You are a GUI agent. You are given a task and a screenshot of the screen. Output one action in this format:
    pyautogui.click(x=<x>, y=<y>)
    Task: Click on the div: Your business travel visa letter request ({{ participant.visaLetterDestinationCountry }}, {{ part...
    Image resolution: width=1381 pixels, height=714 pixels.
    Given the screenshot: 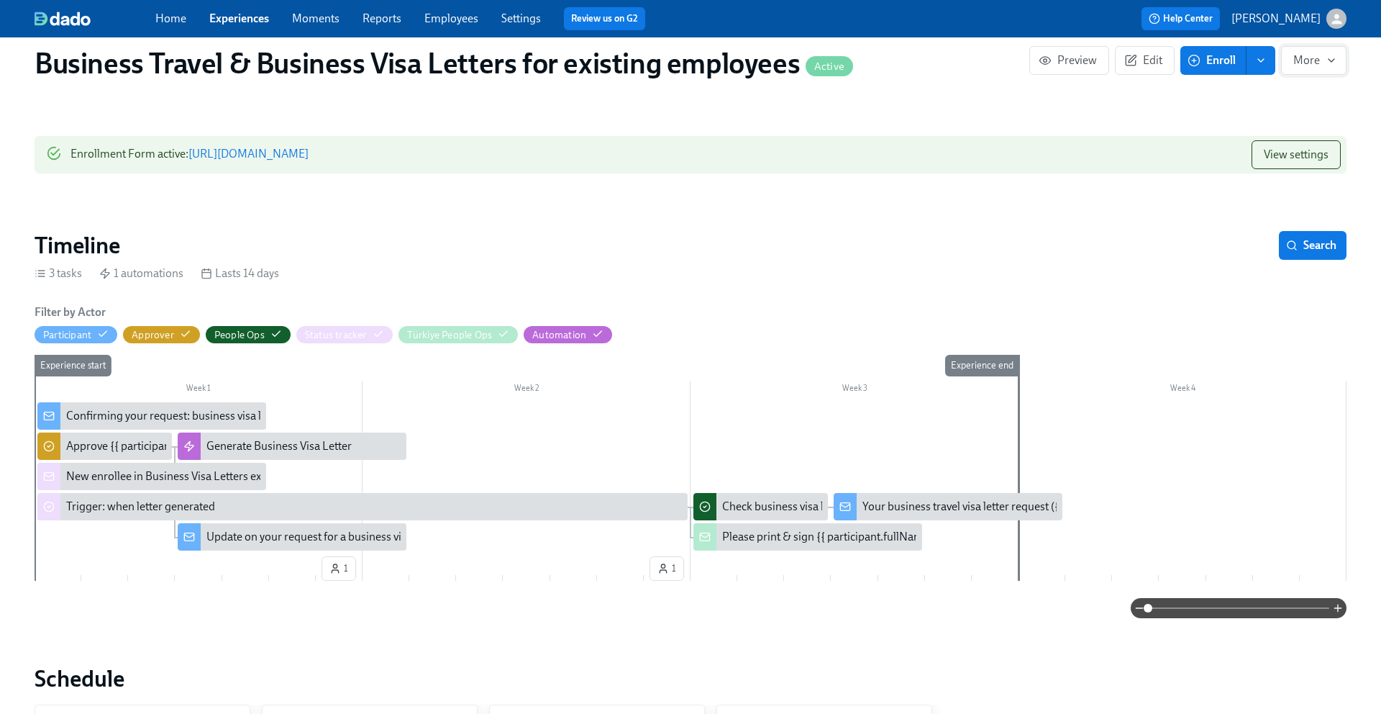 What is the action you would take?
    pyautogui.click(x=948, y=507)
    